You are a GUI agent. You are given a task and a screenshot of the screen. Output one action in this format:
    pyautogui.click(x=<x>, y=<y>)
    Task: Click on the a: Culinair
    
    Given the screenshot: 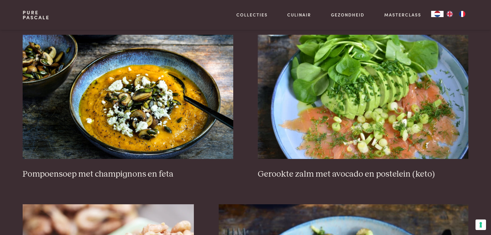 What is the action you would take?
    pyautogui.click(x=299, y=15)
    